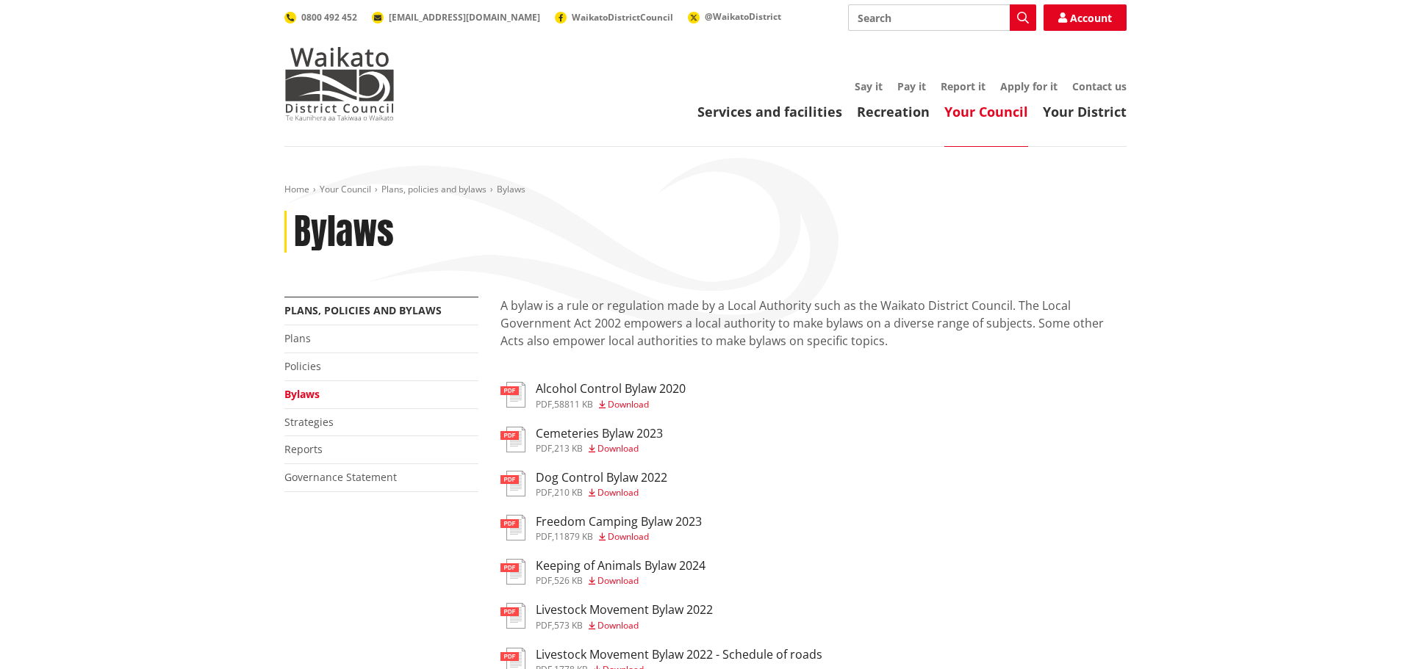  Describe the element at coordinates (606, 616) in the screenshot. I see `a: Livestock Movement Bylaw 2022 pdf,573 KB Download` at that location.